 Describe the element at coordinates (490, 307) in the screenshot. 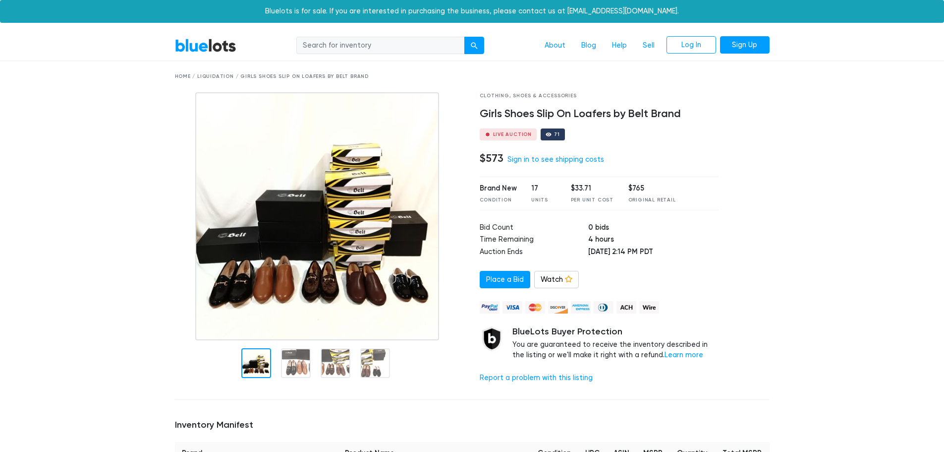

I see `img: paypal_credit-80455e56f6e1299e8d57f40c0dcee7b8cd4ae79b9eccbfc37e2480457ba36de9.png` at that location.